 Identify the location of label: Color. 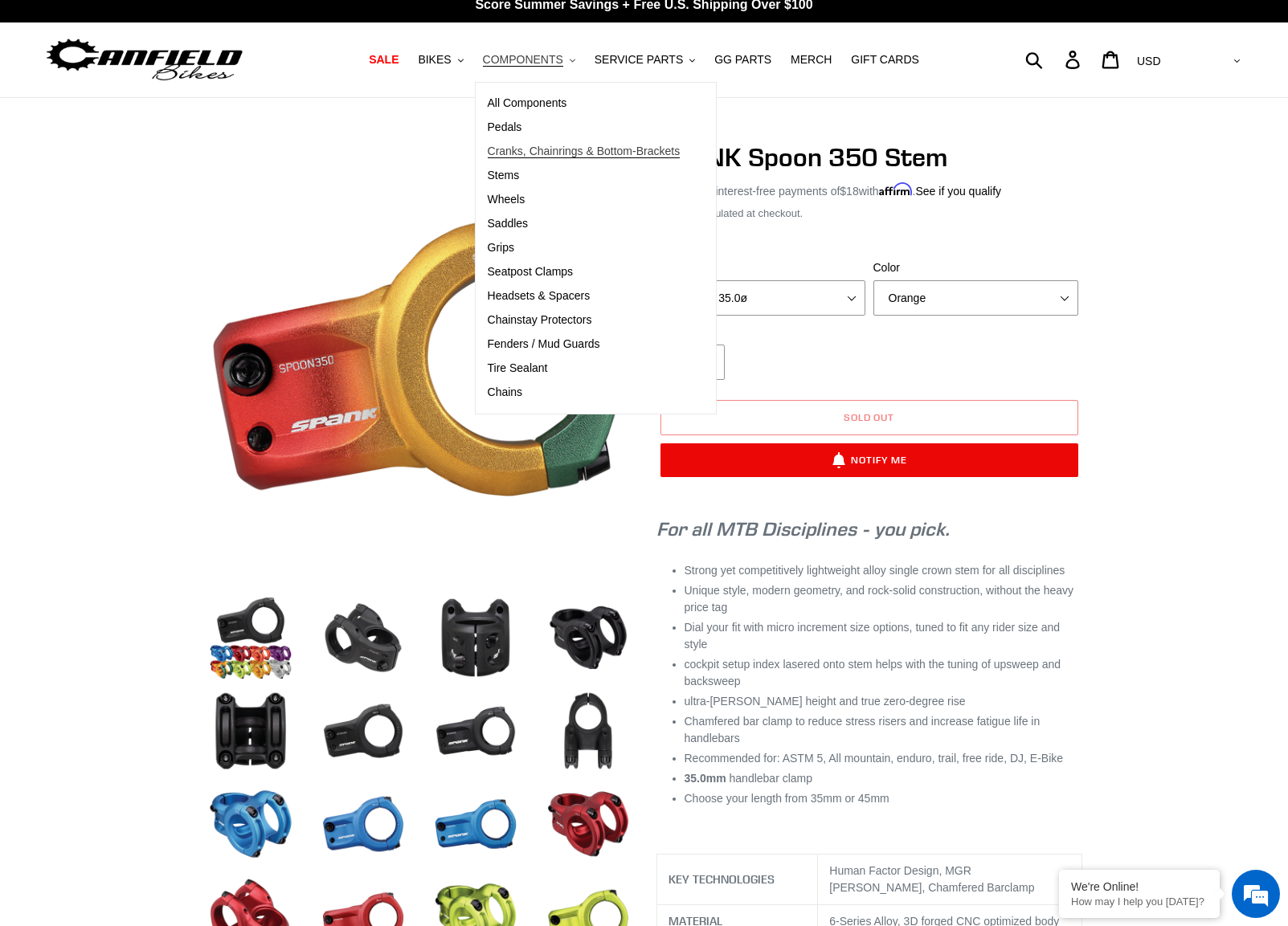
(975, 267).